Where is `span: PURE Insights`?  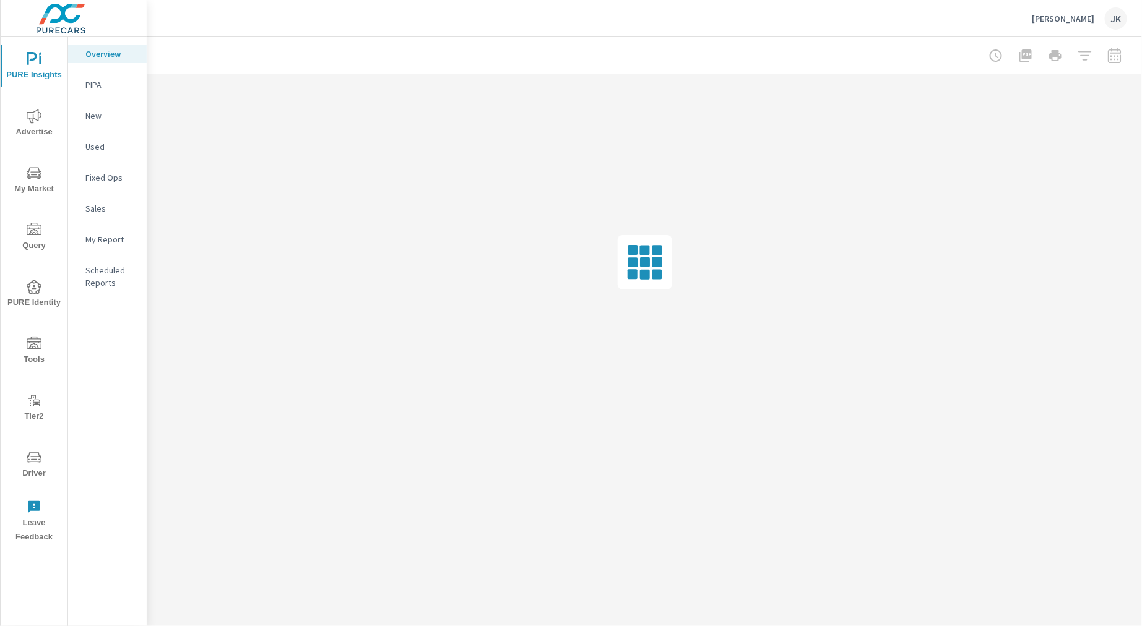
span: PURE Insights is located at coordinates (34, 67).